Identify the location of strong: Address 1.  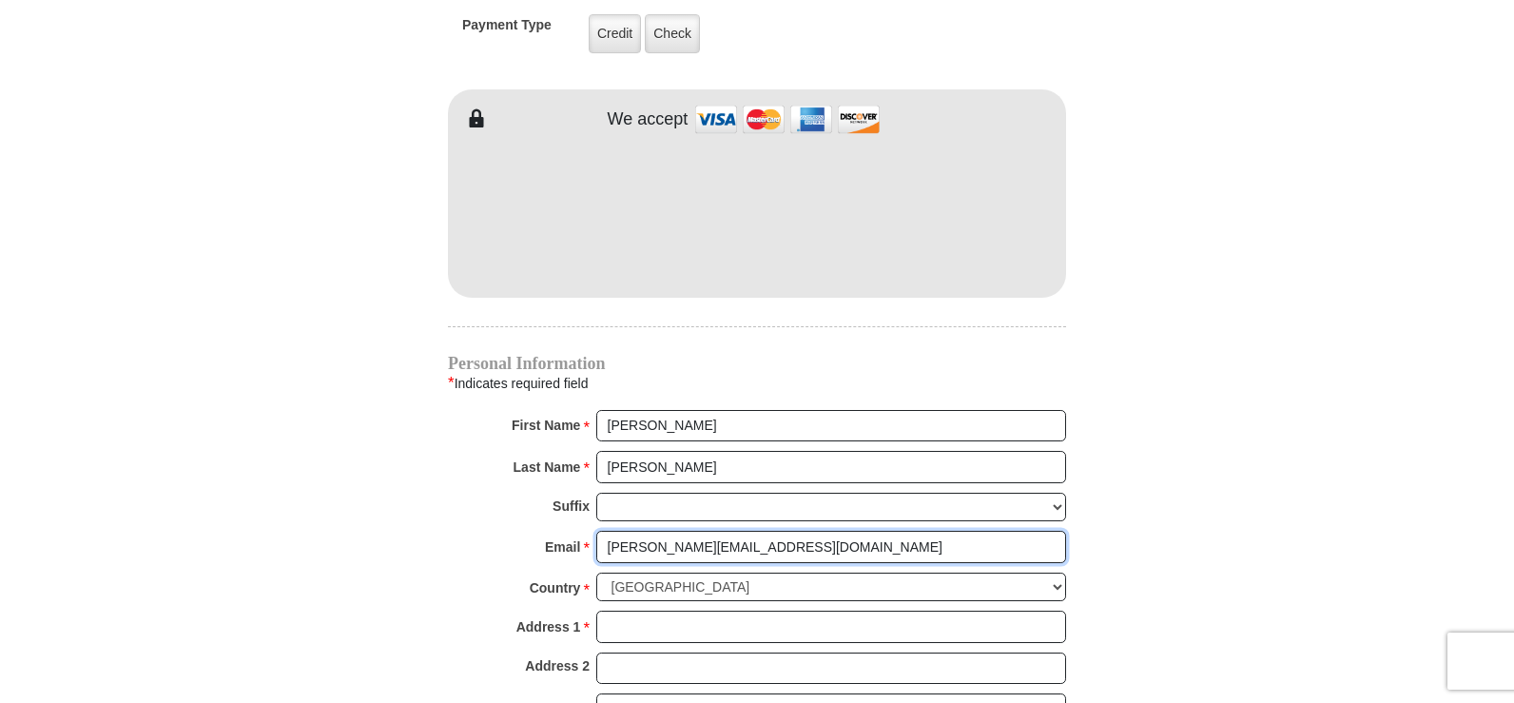
(549, 627).